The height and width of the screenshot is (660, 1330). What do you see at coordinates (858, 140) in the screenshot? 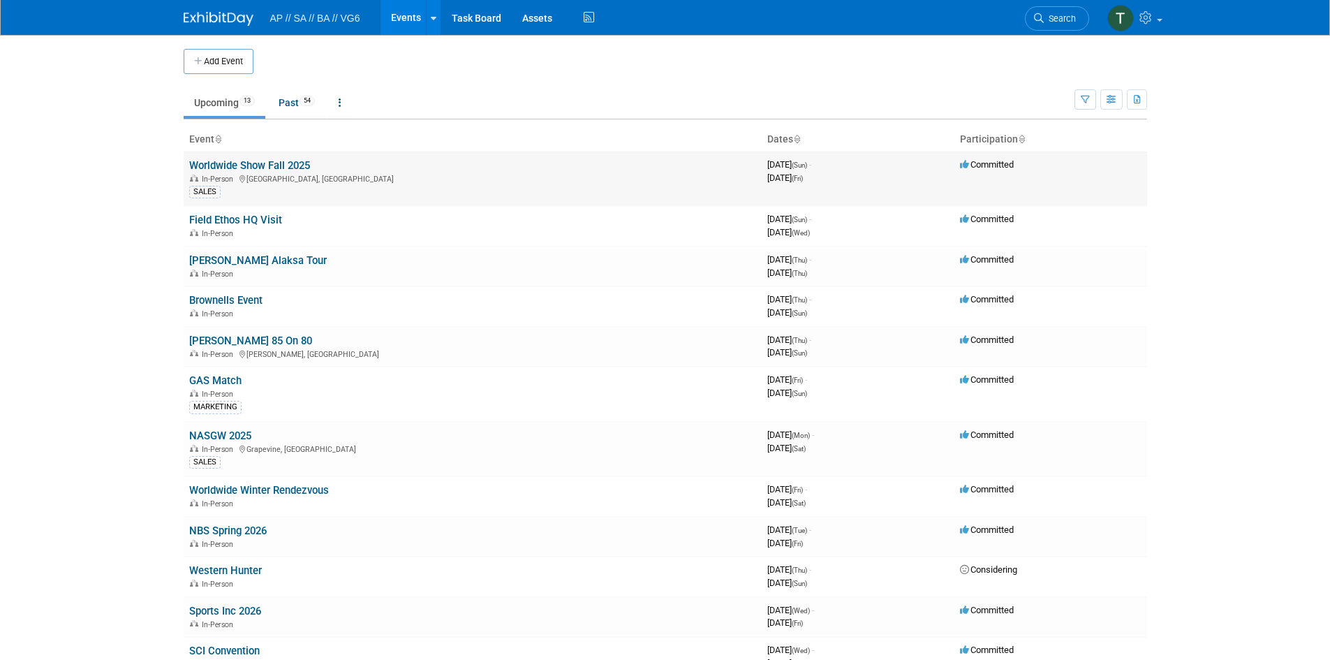
I see `th: Dates` at bounding box center [858, 140].